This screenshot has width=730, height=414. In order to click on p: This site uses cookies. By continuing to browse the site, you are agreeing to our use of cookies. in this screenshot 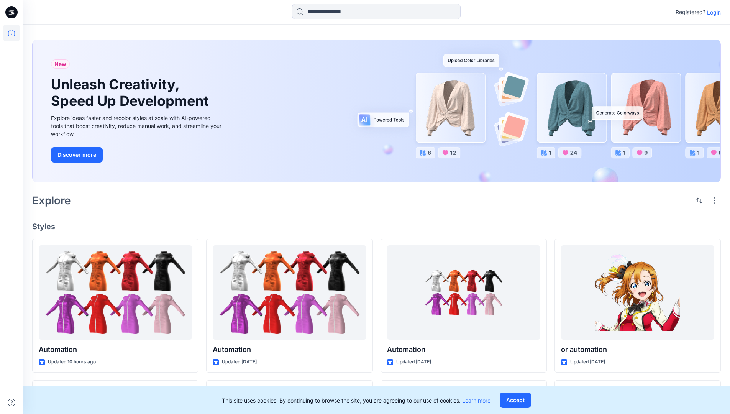, I will do `click(356, 400)`.